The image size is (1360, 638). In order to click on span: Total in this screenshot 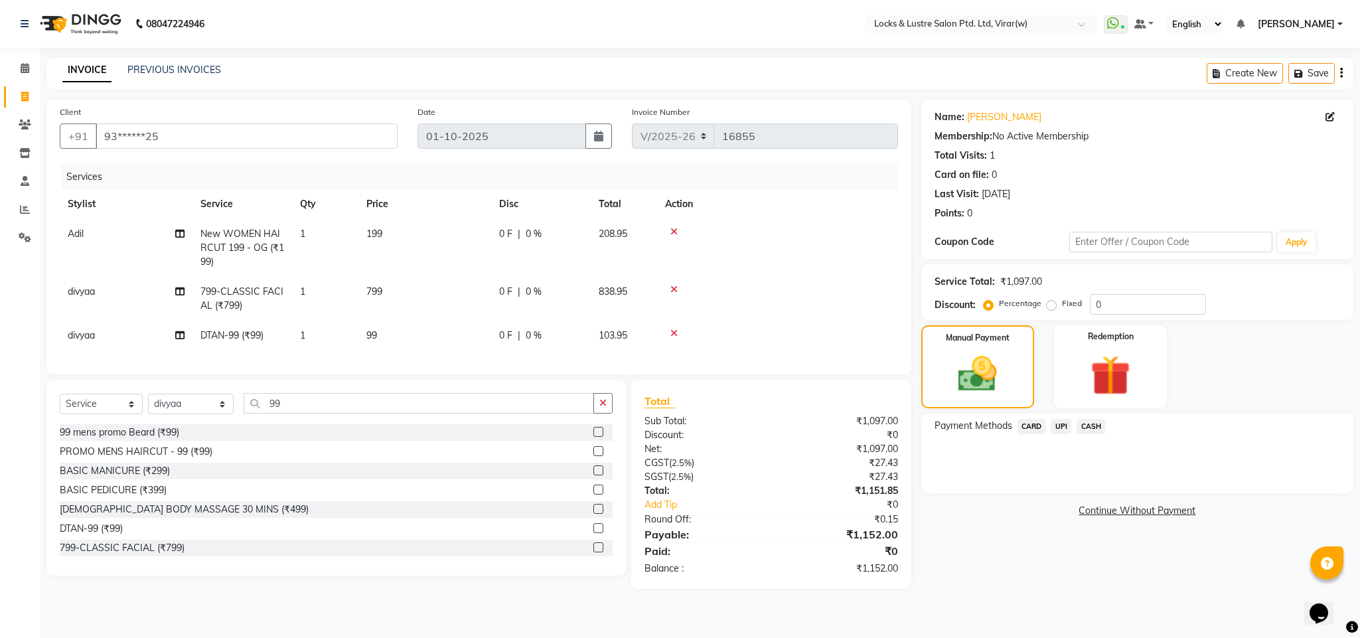, I will do `click(660, 401)`.